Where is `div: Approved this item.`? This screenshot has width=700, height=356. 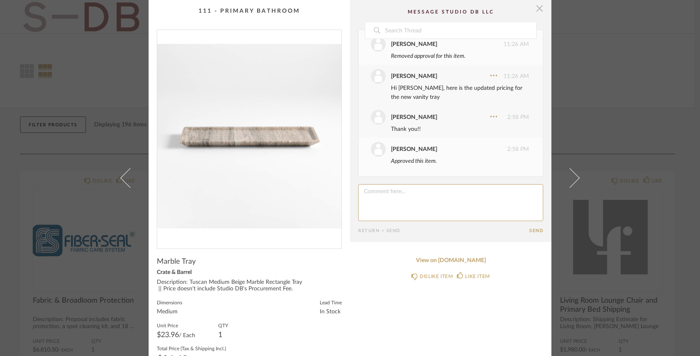 div: Approved this item. is located at coordinates (460, 161).